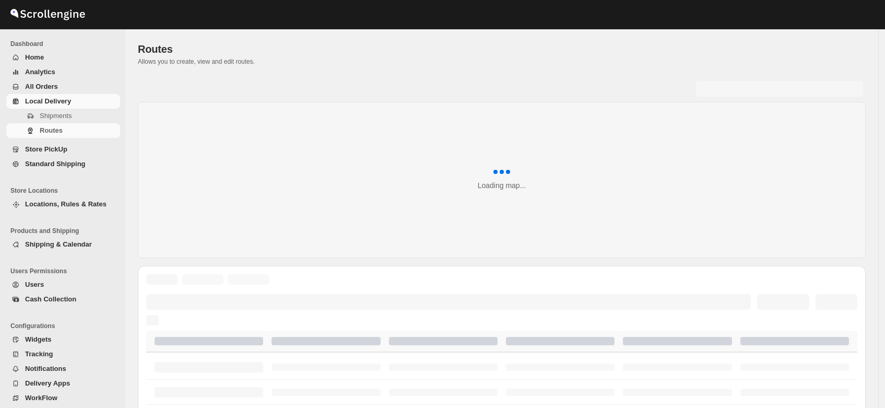 The width and height of the screenshot is (885, 408). What do you see at coordinates (63, 369) in the screenshot?
I see `button: Notifications` at bounding box center [63, 369].